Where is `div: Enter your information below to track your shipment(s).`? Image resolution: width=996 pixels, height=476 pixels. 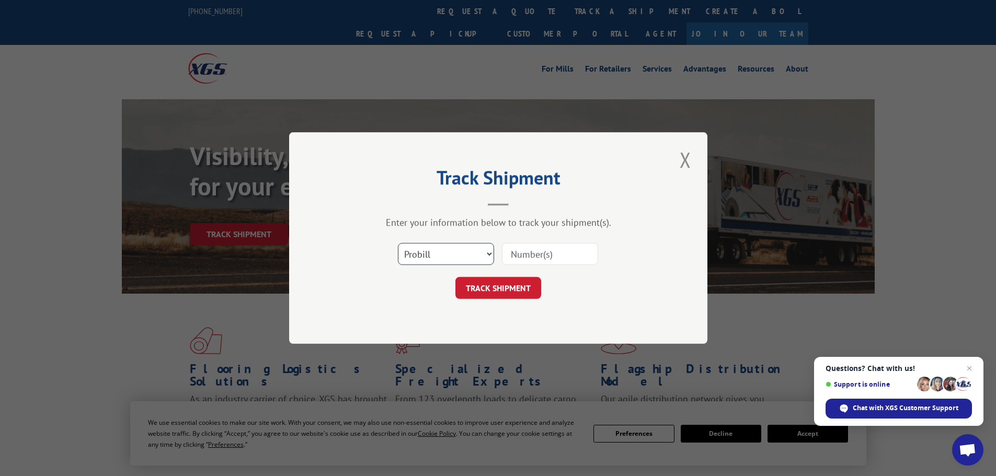 div: Enter your information below to track your shipment(s). is located at coordinates (498, 222).